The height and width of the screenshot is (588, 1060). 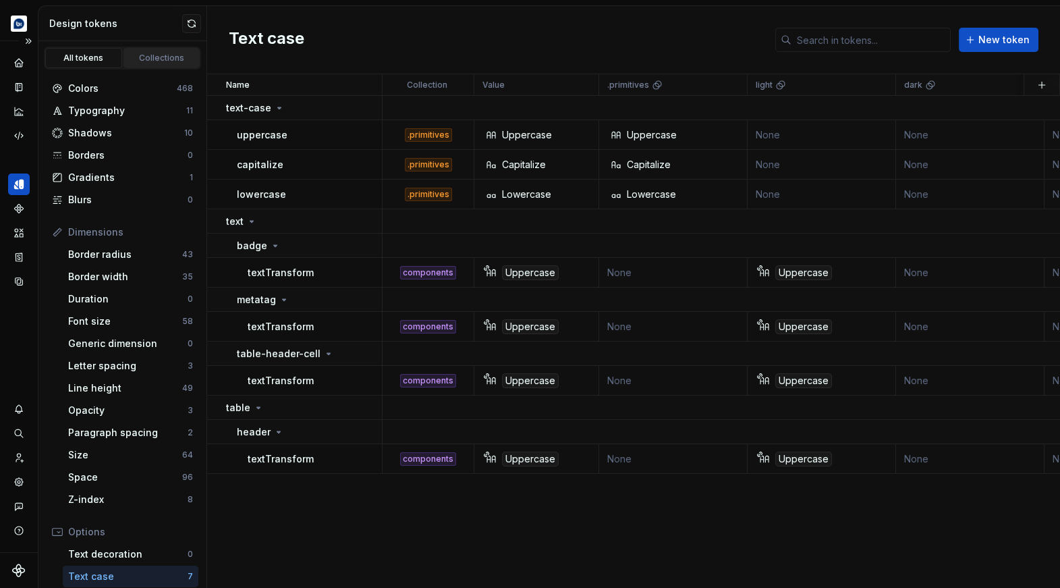 What do you see at coordinates (427, 85) in the screenshot?
I see `p: Collection` at bounding box center [427, 85].